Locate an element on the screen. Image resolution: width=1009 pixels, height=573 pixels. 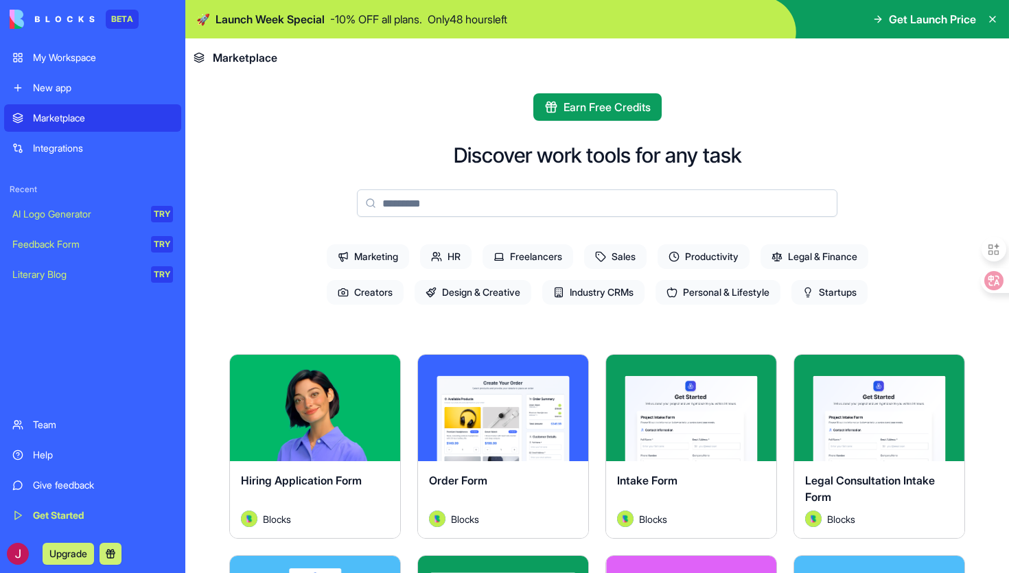
span: HR is located at coordinates (445, 257).